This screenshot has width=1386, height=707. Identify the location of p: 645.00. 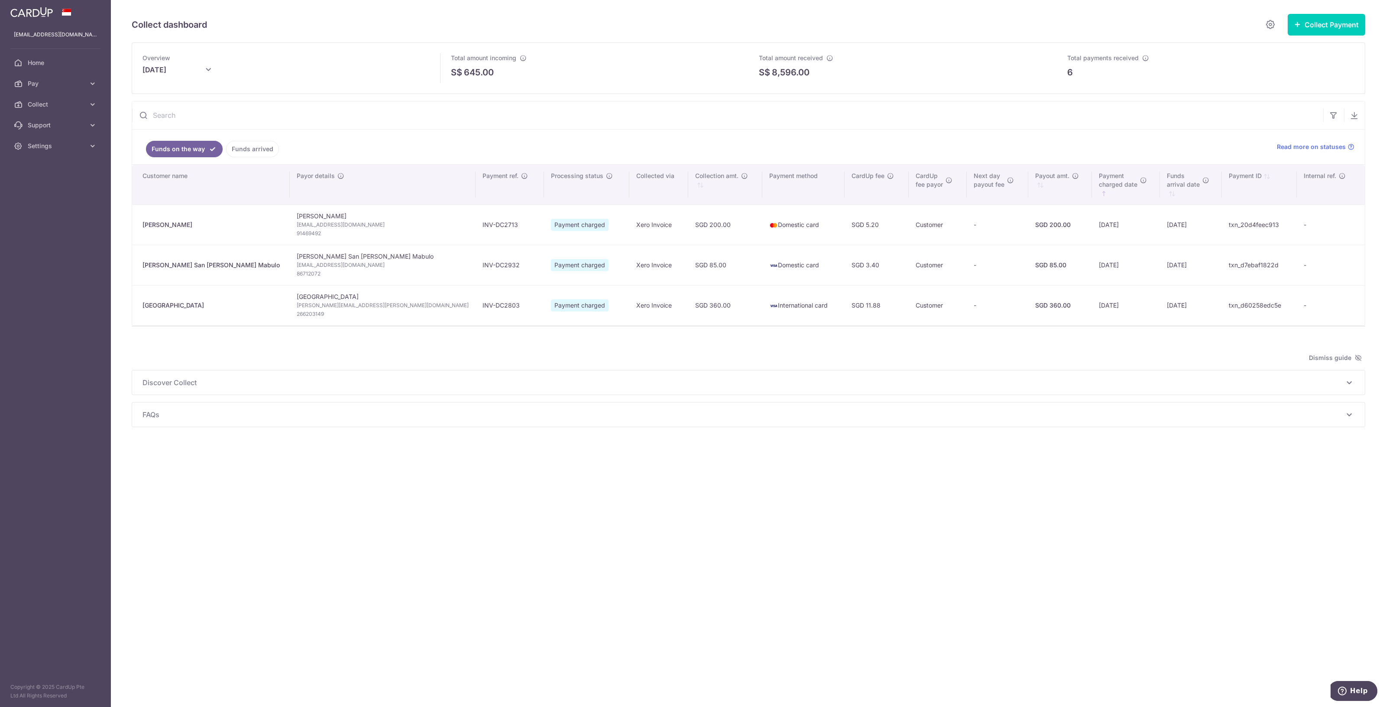
(479, 72).